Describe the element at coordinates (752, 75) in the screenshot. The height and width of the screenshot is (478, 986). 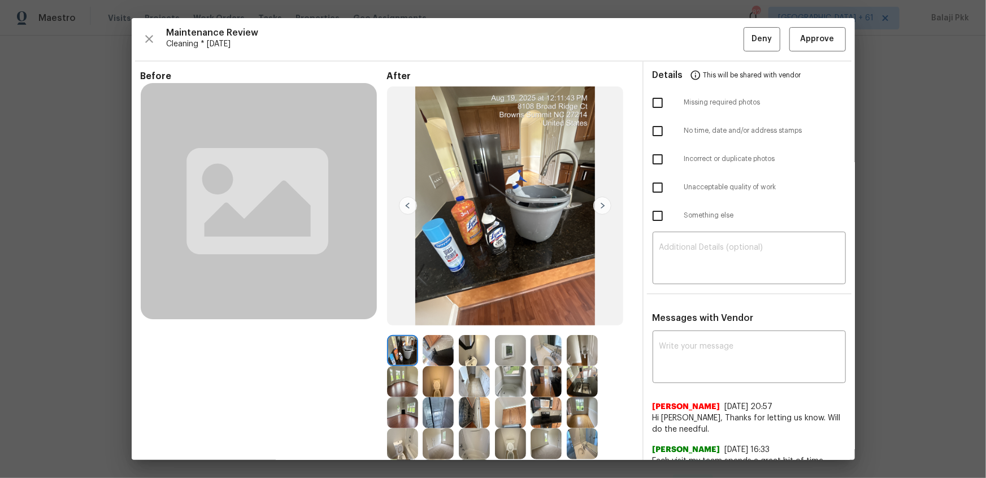
I see `span: This will be shared with vendor` at that location.